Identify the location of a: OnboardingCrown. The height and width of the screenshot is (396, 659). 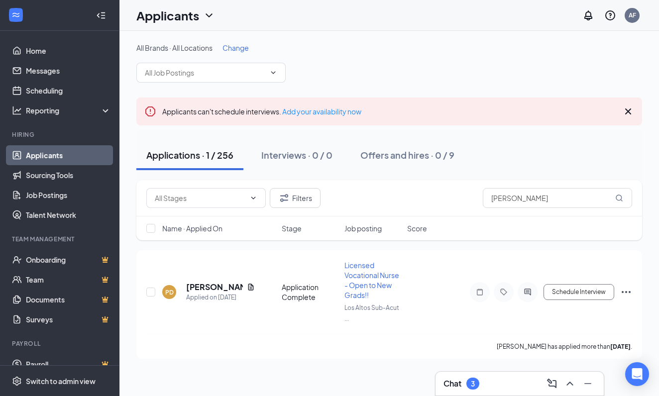
(68, 260).